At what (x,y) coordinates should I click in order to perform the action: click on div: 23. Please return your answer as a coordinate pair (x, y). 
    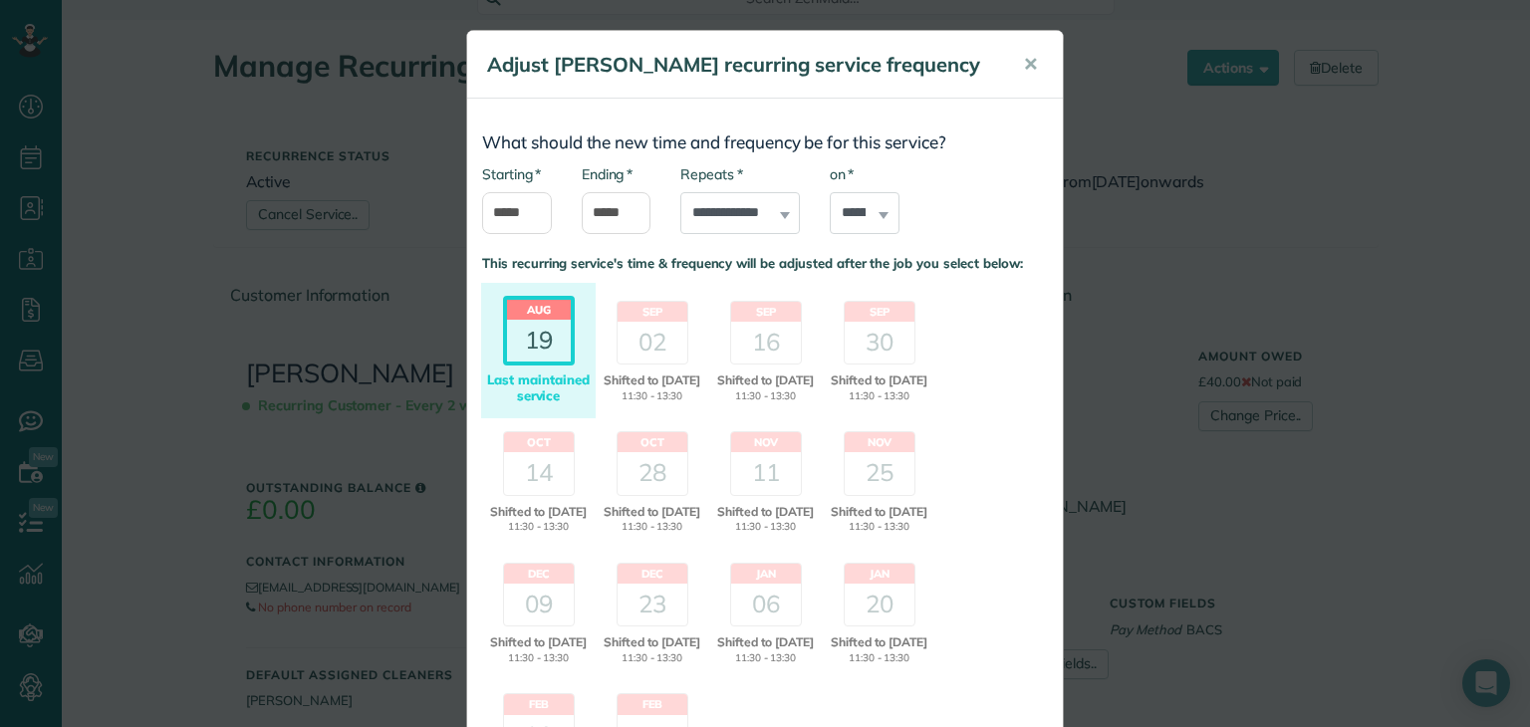
    Looking at the image, I should click on (653, 605).